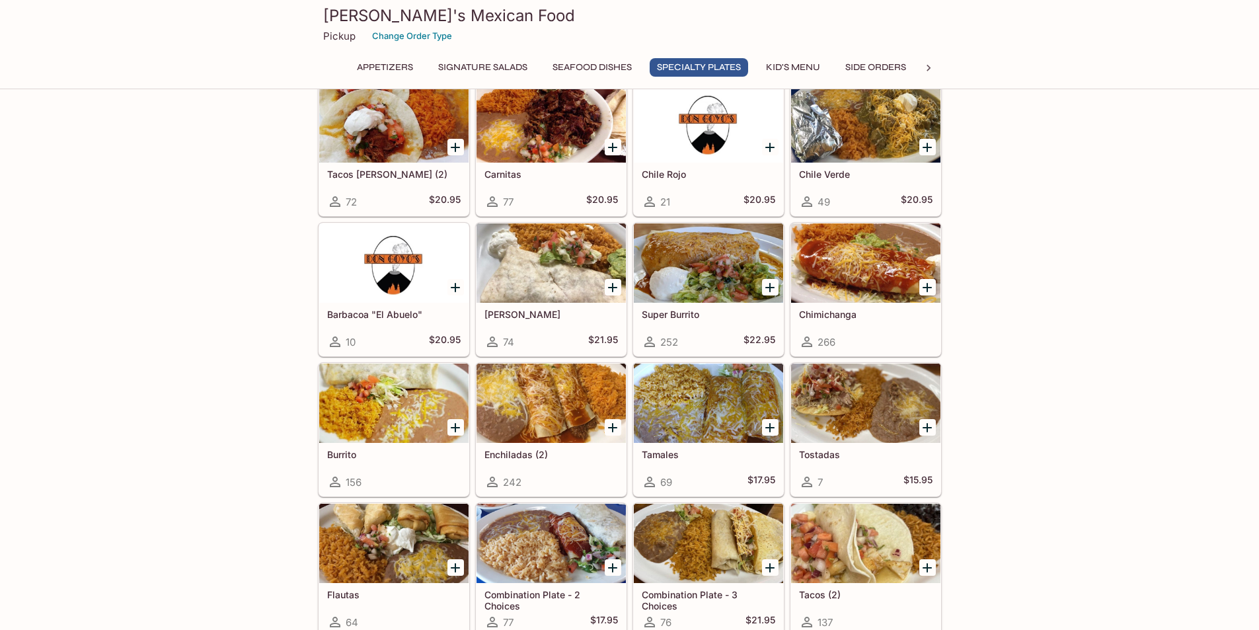 The image size is (1259, 630). Describe the element at coordinates (483, 67) in the screenshot. I see `button: Signature Salads` at that location.